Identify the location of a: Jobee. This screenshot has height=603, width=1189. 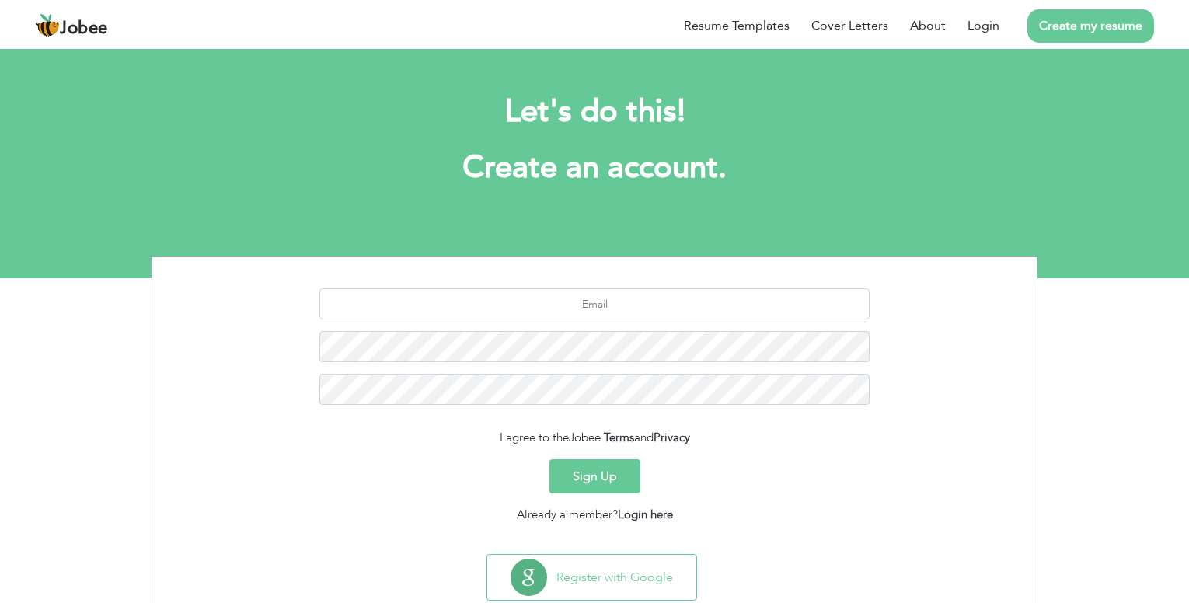
(72, 26).